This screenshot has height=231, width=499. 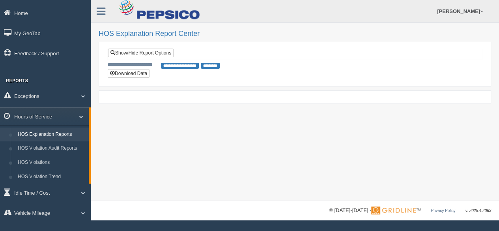 I want to click on a: Privacy Policy, so click(x=443, y=210).